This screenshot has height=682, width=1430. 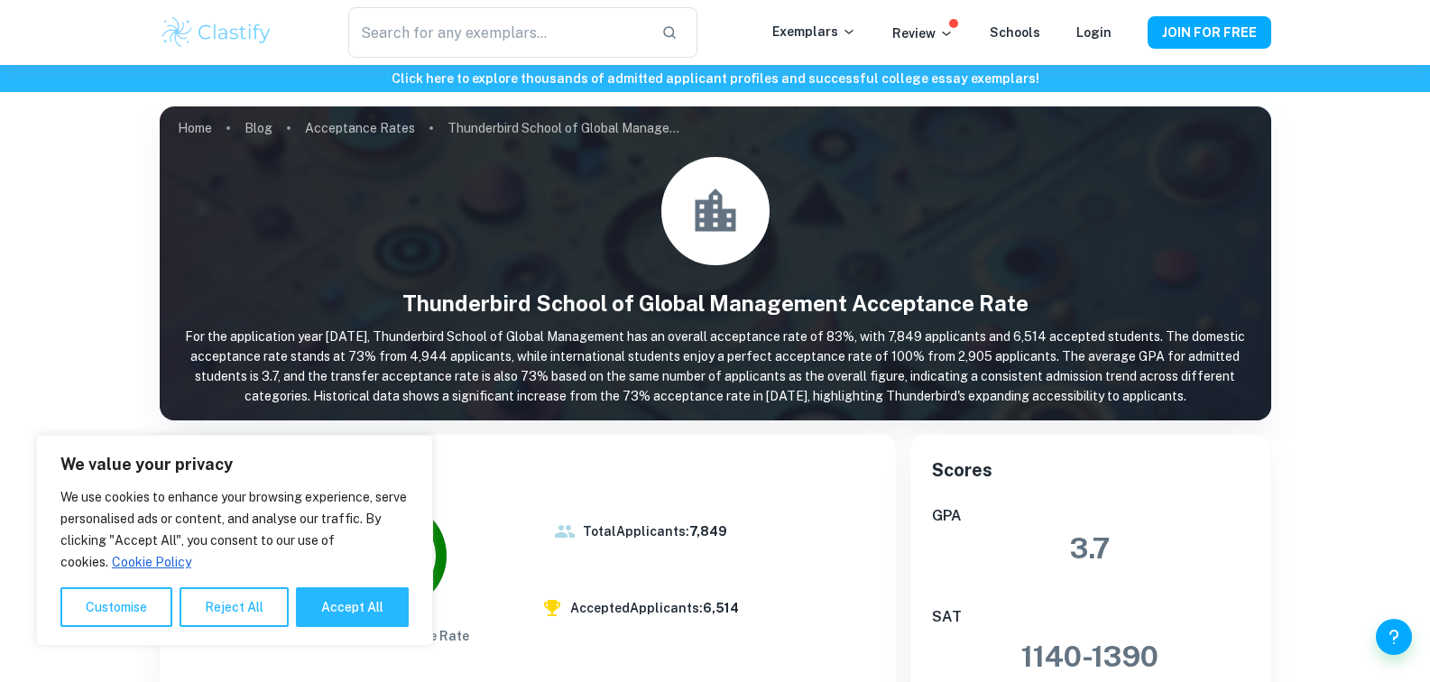 I want to click on button: Reject All, so click(x=234, y=607).